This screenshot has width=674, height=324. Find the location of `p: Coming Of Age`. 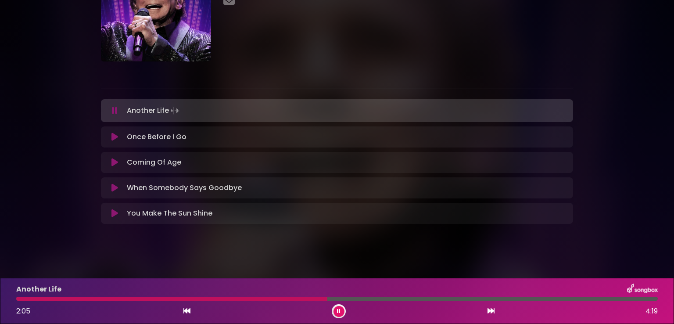

p: Coming Of Age is located at coordinates (154, 162).